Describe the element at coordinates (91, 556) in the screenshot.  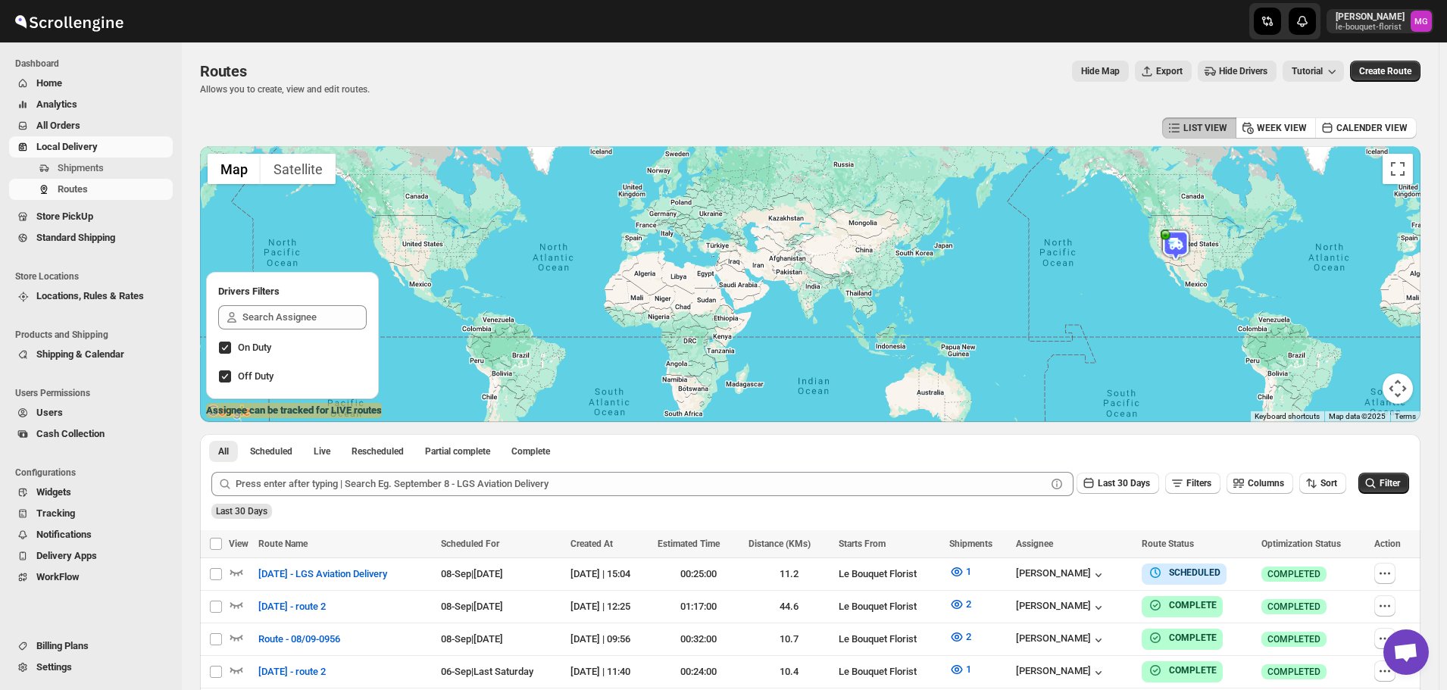
I see `button: Delivery Apps` at that location.